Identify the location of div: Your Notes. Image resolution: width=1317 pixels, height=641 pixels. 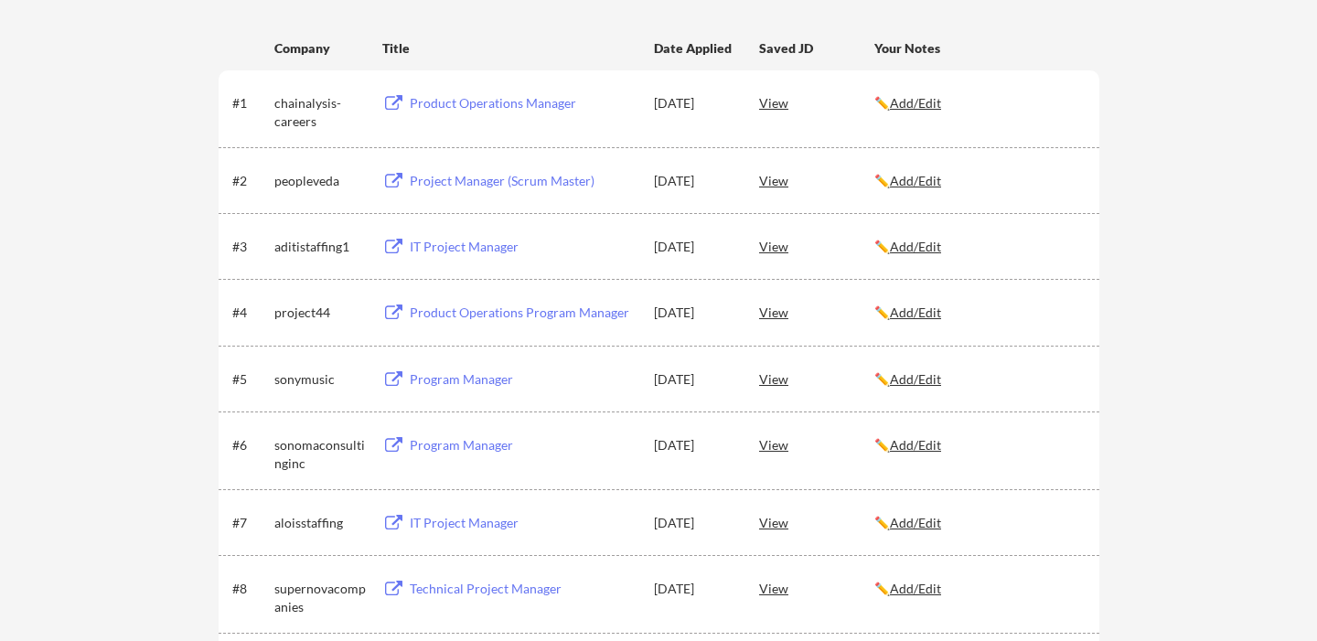
(978, 48).